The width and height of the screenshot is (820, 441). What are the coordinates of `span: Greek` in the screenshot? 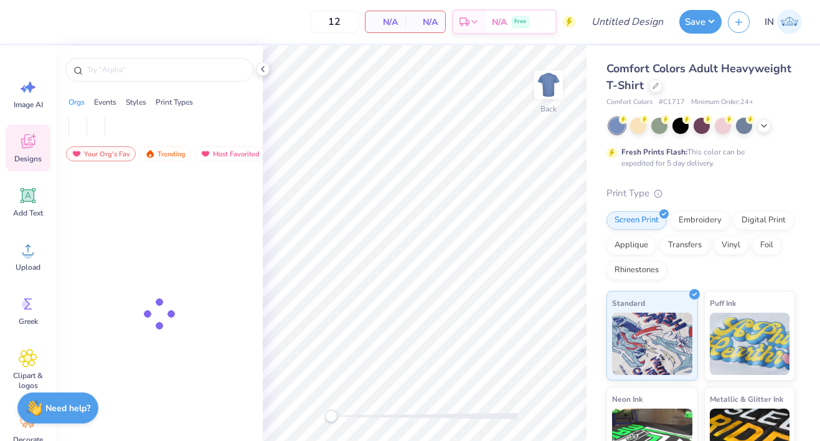 It's located at (28, 321).